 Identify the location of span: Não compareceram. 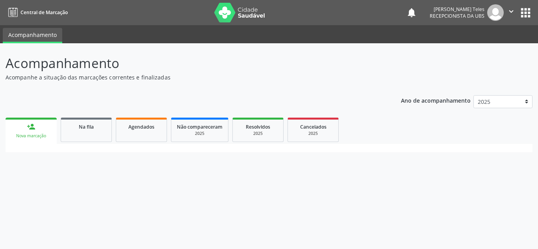
(200, 127).